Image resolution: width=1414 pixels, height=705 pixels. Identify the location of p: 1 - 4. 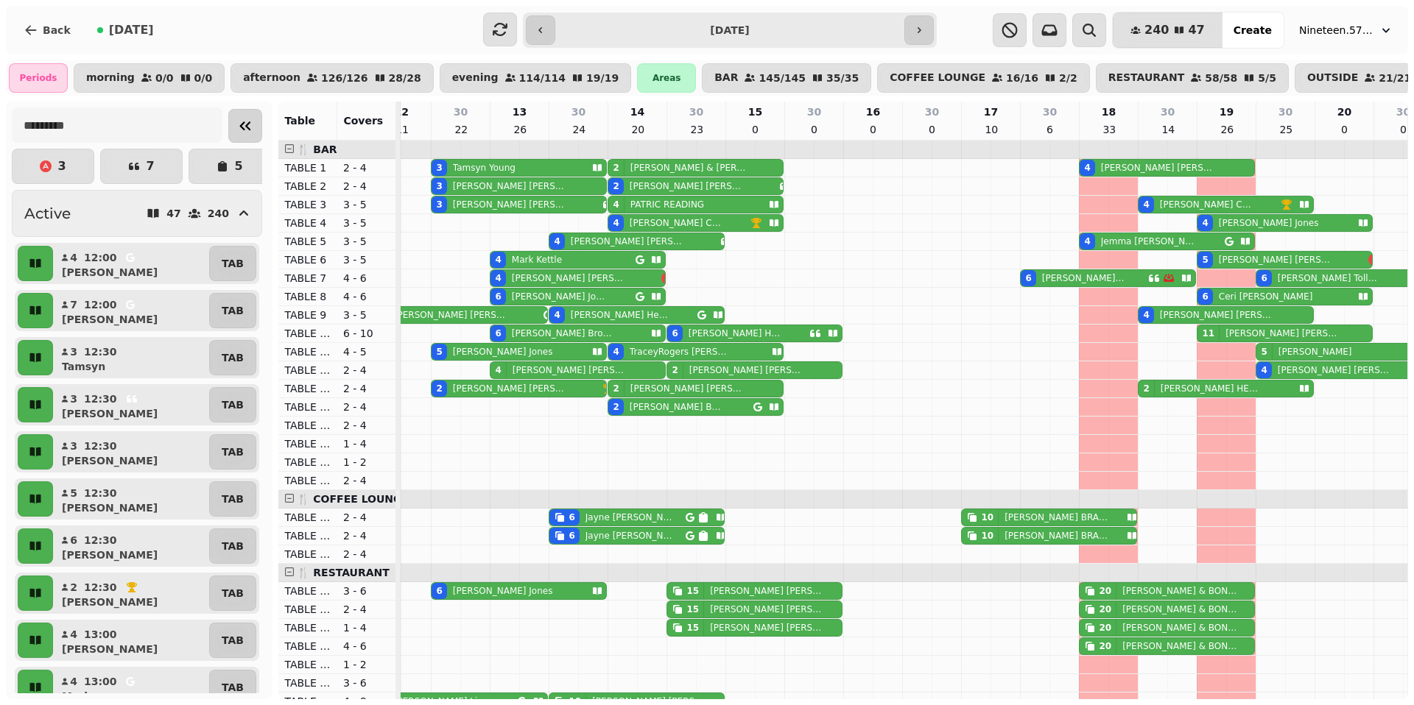
(367, 628).